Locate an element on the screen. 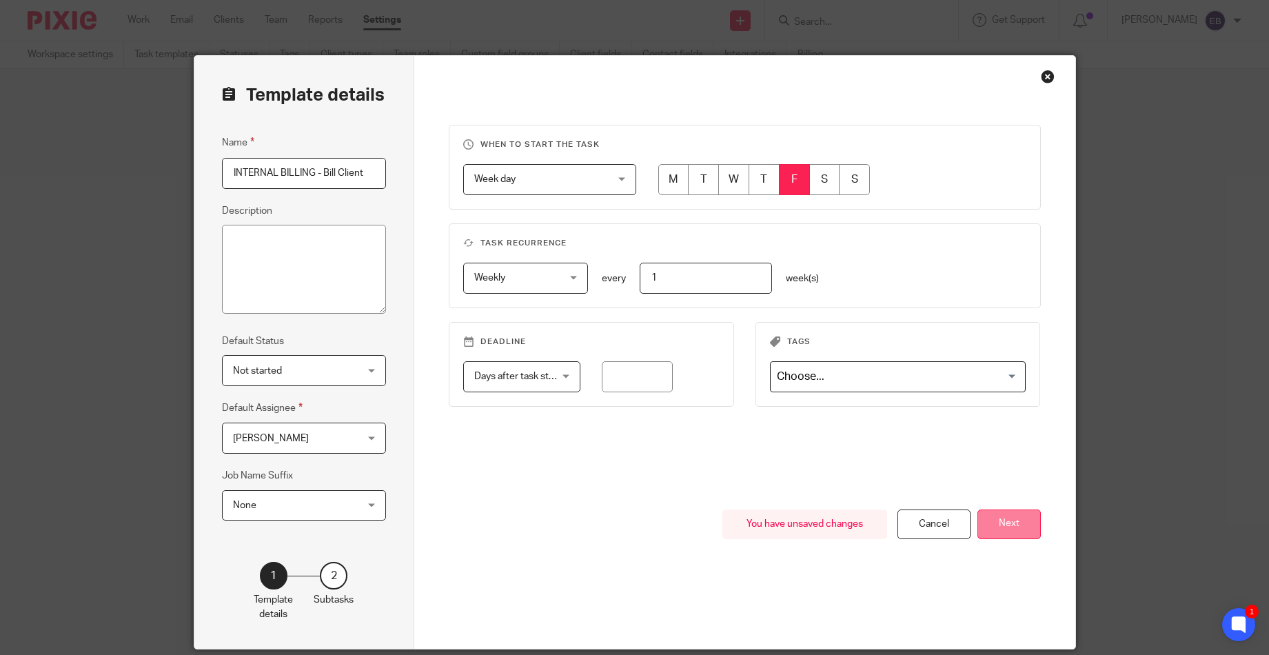 The image size is (1269, 655). label: Name is located at coordinates (238, 142).